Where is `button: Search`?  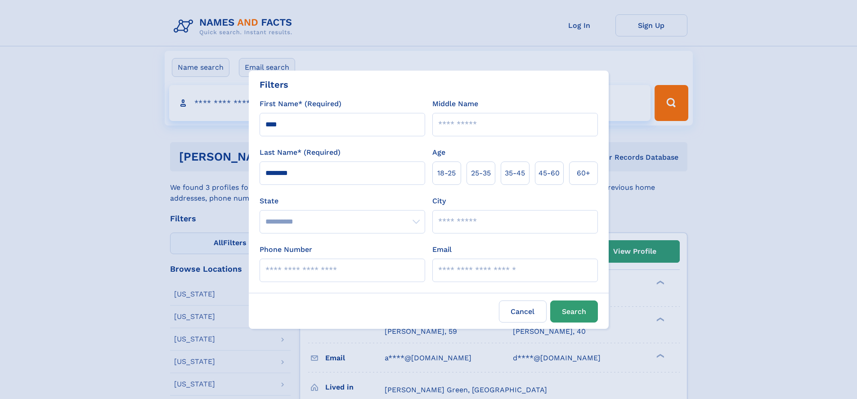 button: Search is located at coordinates (574, 311).